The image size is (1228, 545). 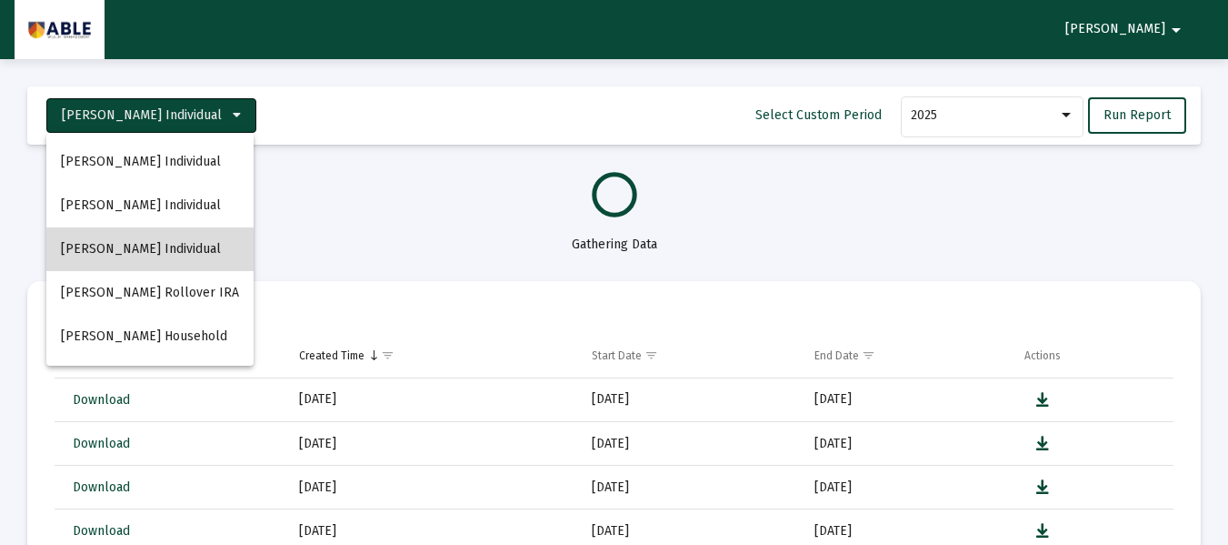 I want to click on div: Start Date, so click(x=616, y=356).